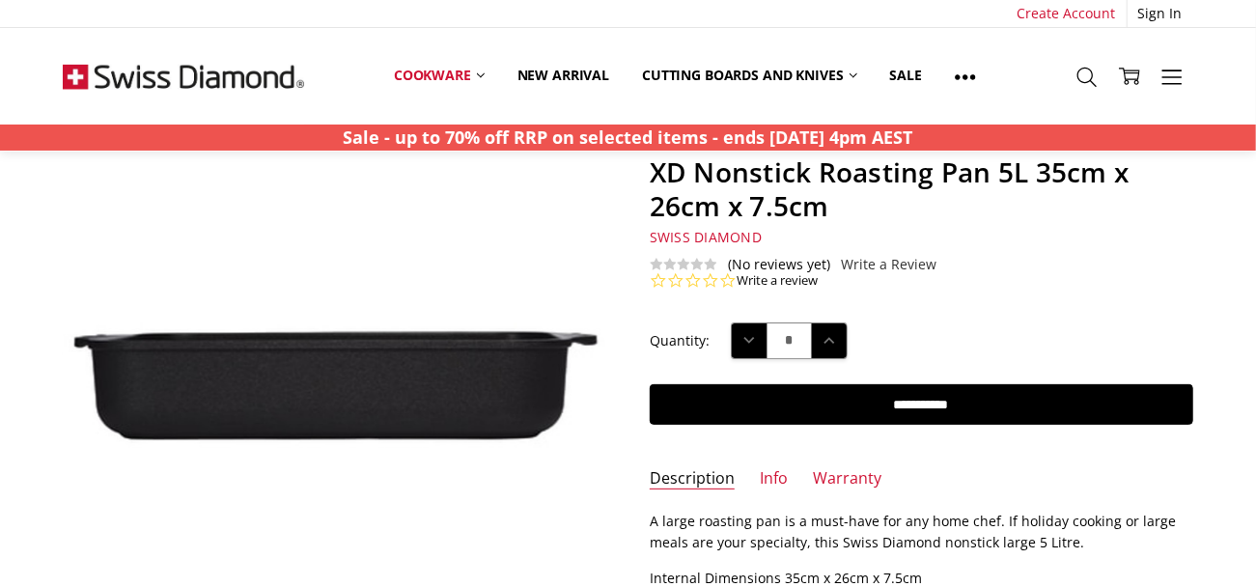 The height and width of the screenshot is (587, 1256). I want to click on a: Show All, so click(966, 75).